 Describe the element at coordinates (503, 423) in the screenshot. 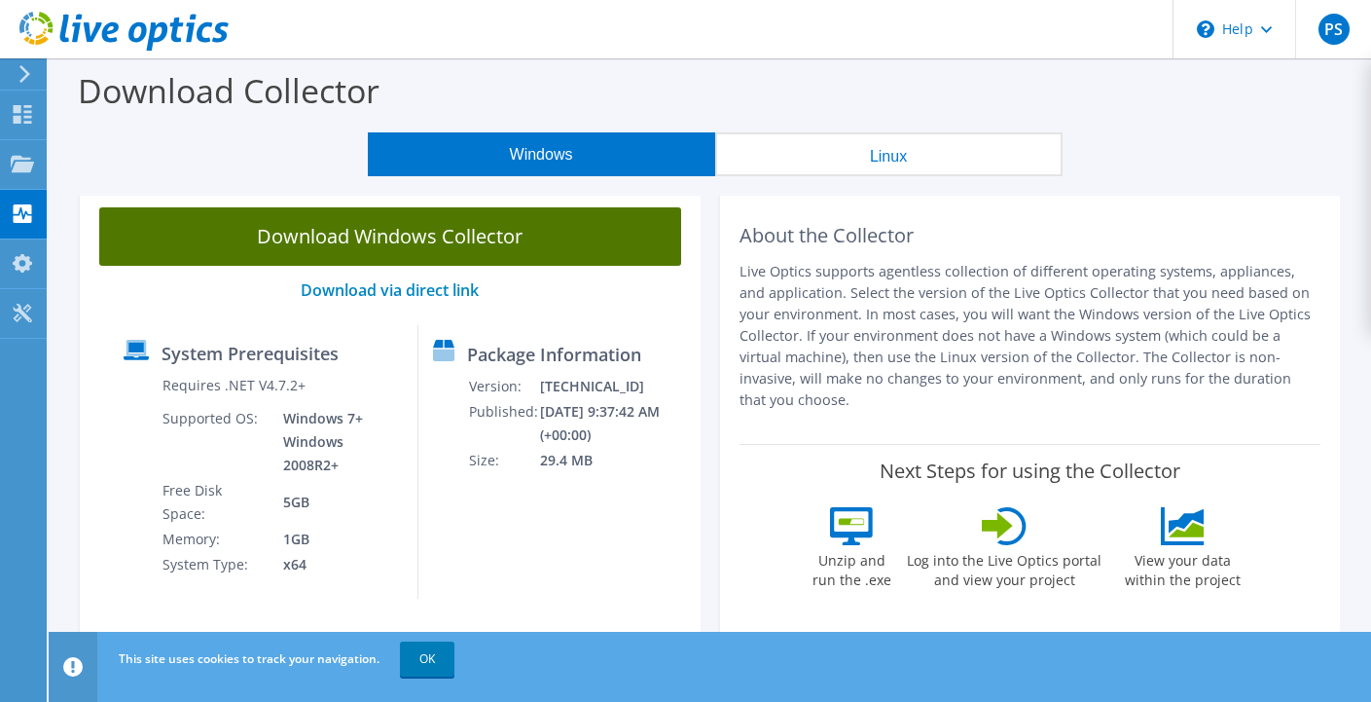

I see `td: Published:` at that location.